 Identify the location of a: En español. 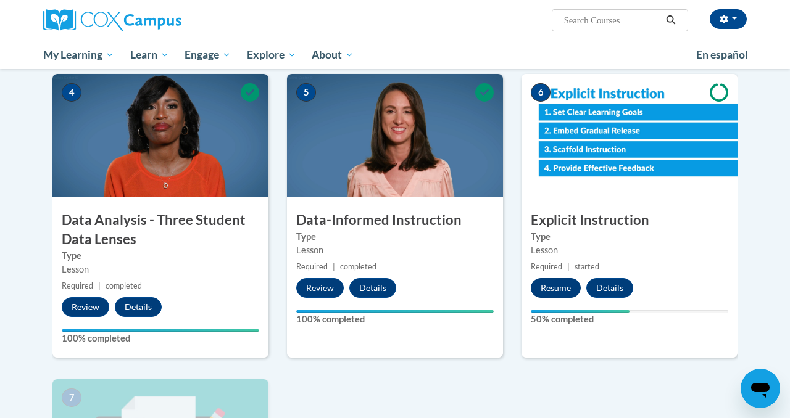
(722, 55).